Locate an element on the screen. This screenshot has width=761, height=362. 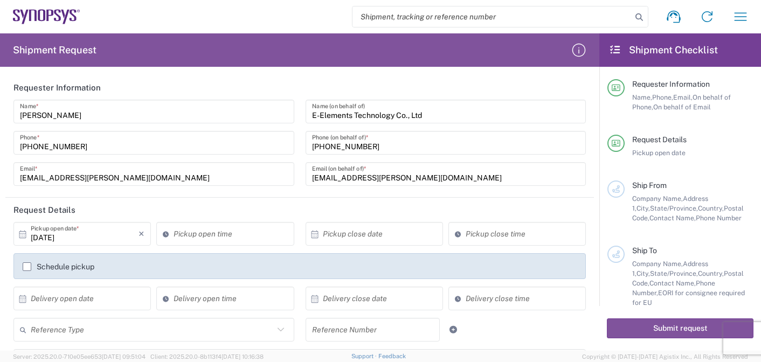
span: Pickup open date is located at coordinates (658, 152).